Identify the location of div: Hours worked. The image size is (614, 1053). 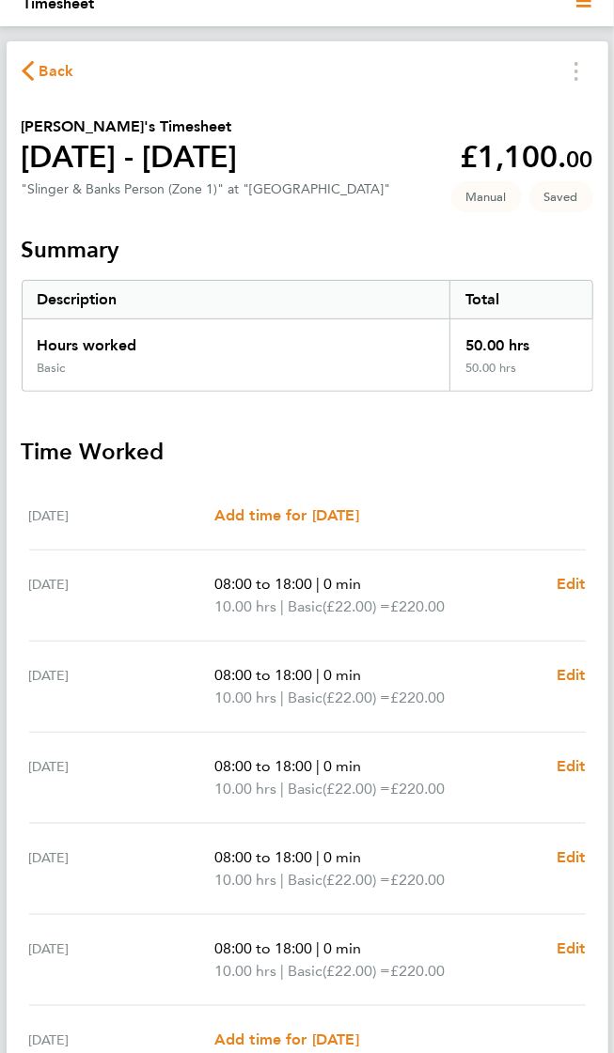
(236, 340).